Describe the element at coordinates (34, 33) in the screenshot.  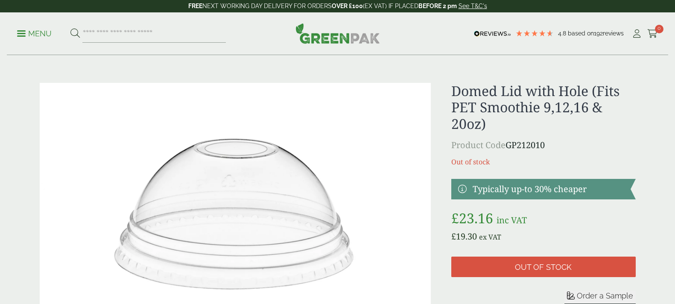
I see `a: Menu` at that location.